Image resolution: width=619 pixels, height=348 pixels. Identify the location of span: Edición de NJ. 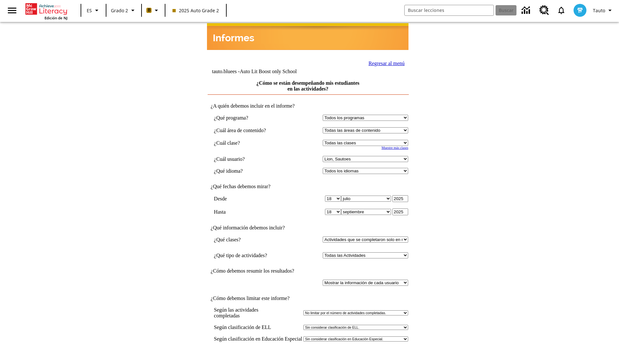
(56, 18).